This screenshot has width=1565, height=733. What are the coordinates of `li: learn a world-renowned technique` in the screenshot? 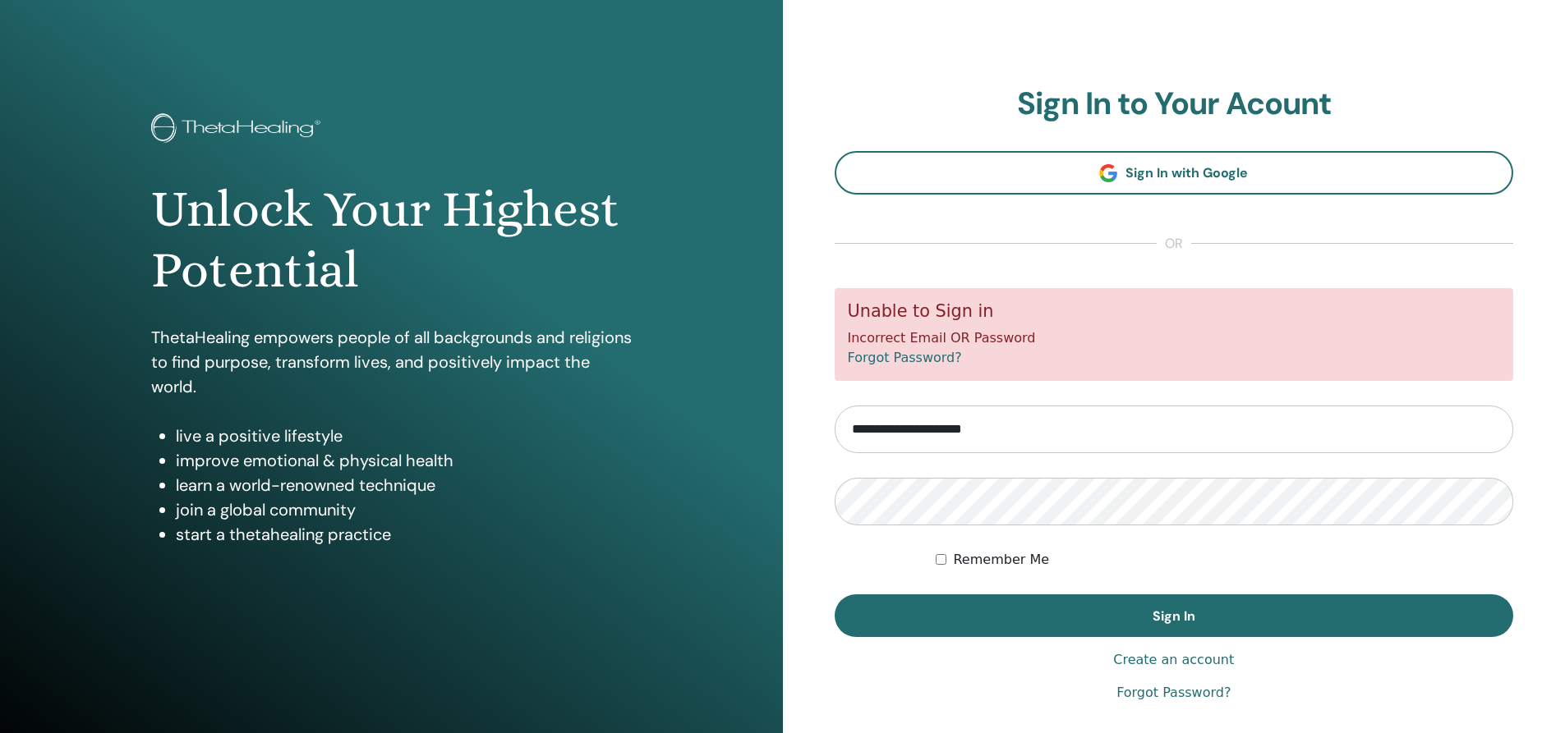 It's located at (403, 485).